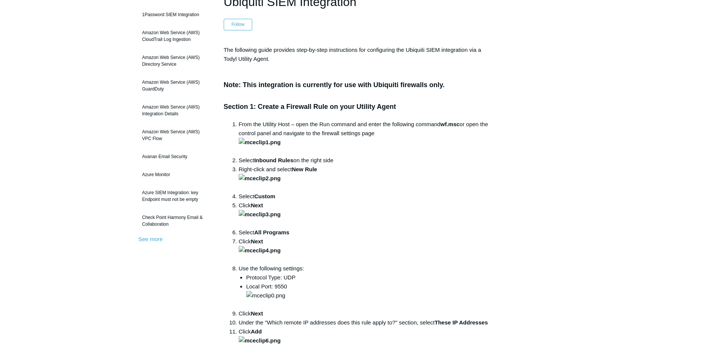 The image size is (712, 347). What do you see at coordinates (356, 90) in the screenshot?
I see `h3: Note: This integration is currently for use with Ubiquiti firewalls only. Section 1: Create a Fir...` at bounding box center [356, 90].